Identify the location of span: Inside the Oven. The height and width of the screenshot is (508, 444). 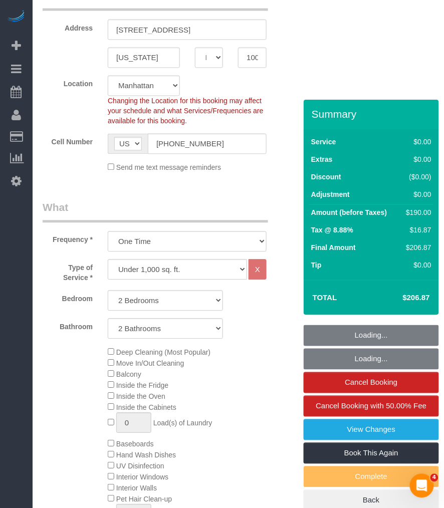
(141, 397).